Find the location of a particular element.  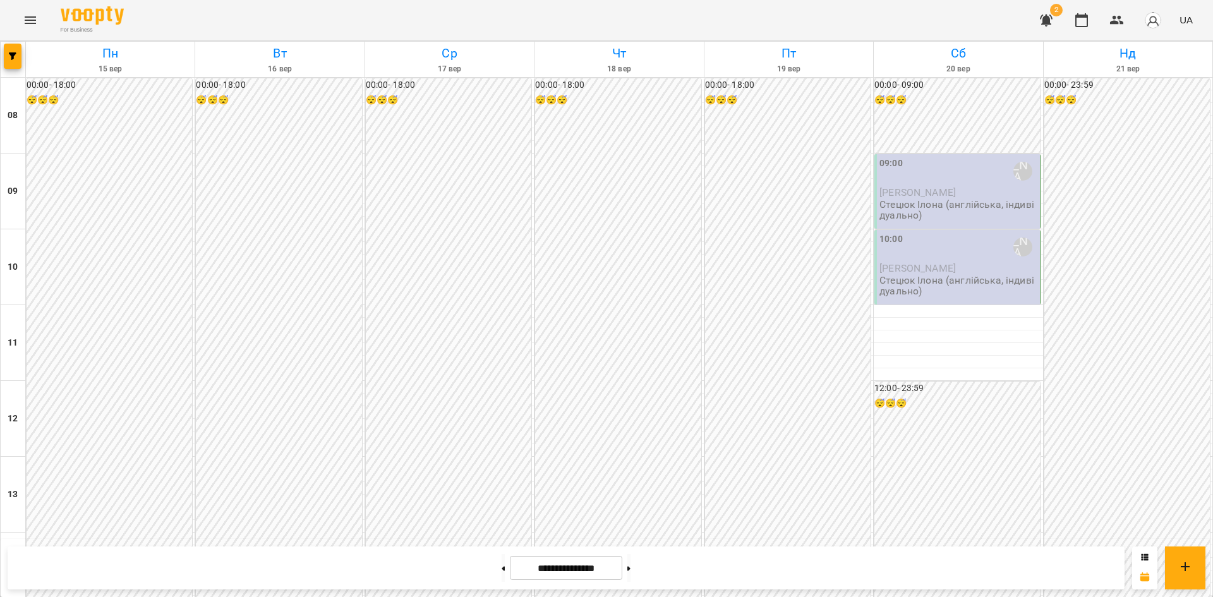

span: 2 is located at coordinates (1056, 10).